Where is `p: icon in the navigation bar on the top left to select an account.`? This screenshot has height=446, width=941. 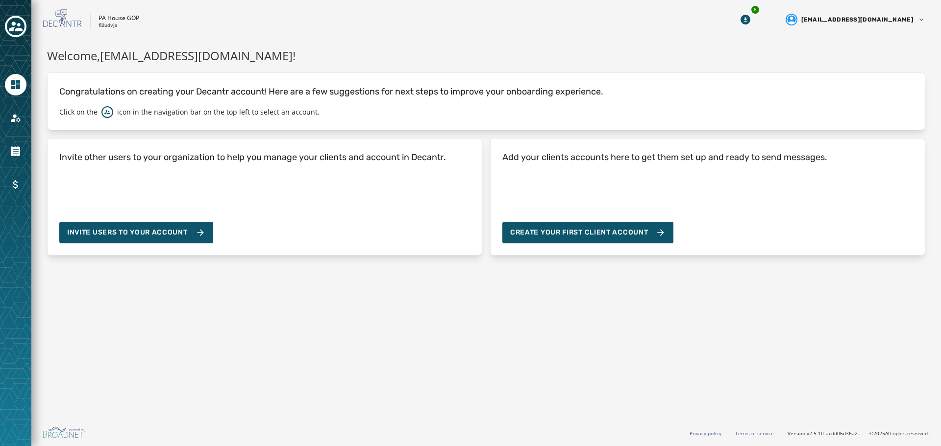
p: icon in the navigation bar on the top left to select an account. is located at coordinates (218, 112).